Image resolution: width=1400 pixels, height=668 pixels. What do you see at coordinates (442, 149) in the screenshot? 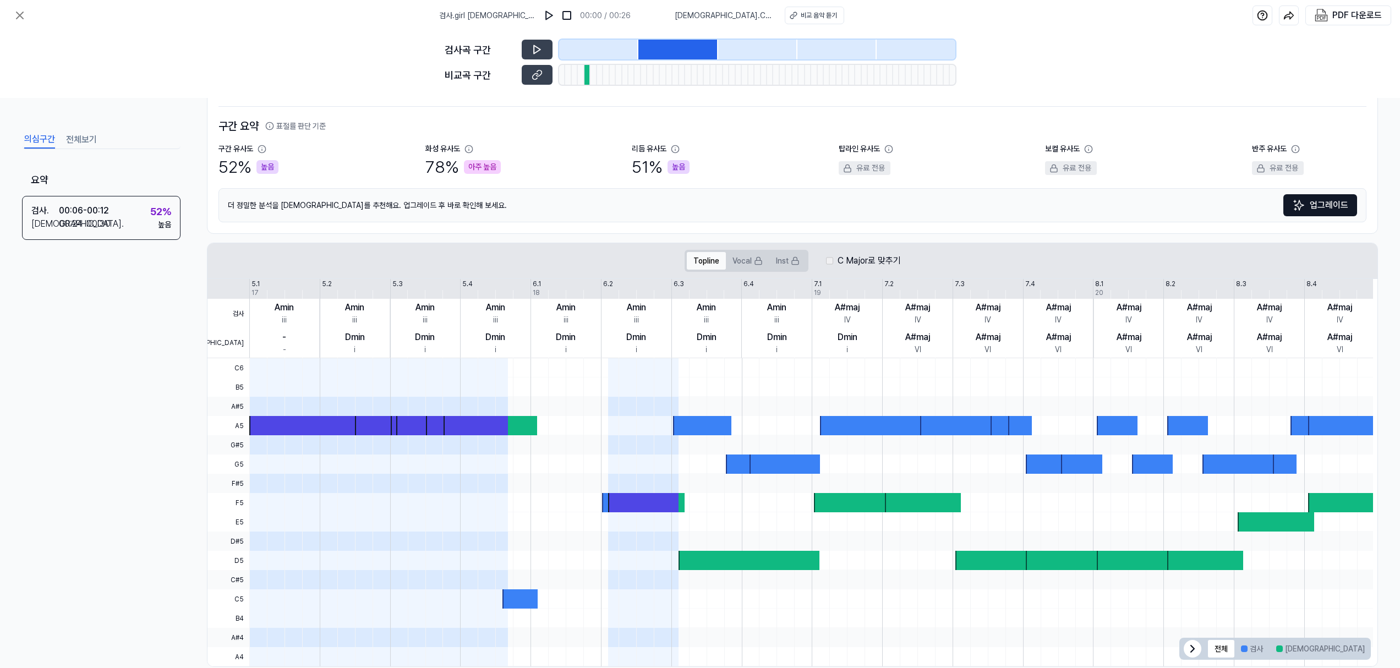
I see `div: 화성 유사도` at bounding box center [442, 149].